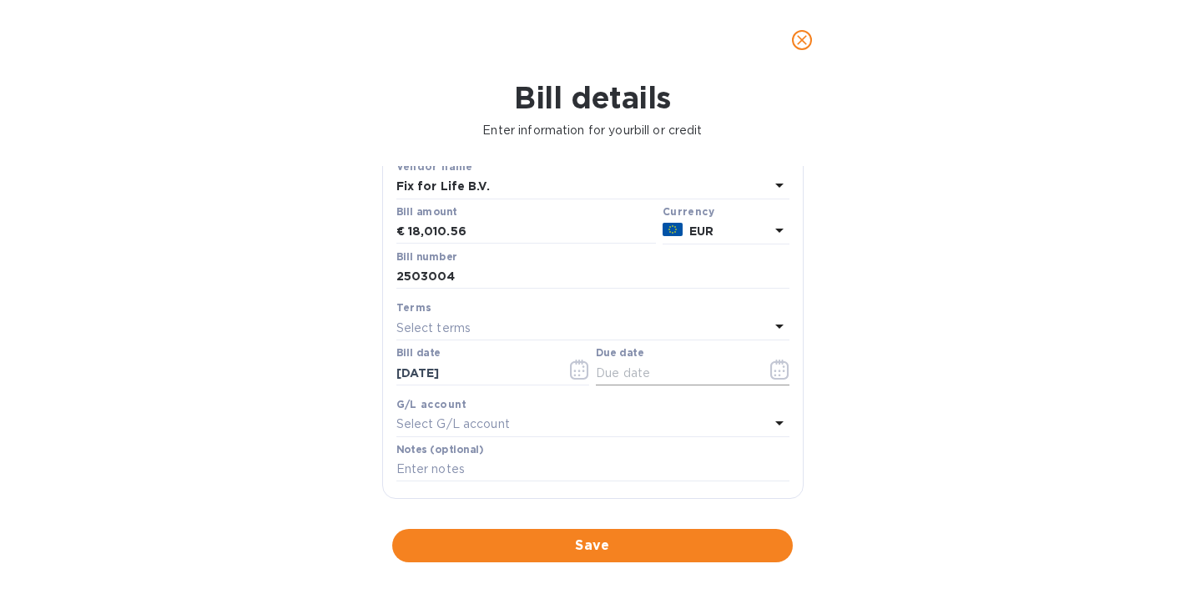 This screenshot has width=1185, height=589. Describe the element at coordinates (475, 373) in the screenshot. I see `input: Select date` at that location.